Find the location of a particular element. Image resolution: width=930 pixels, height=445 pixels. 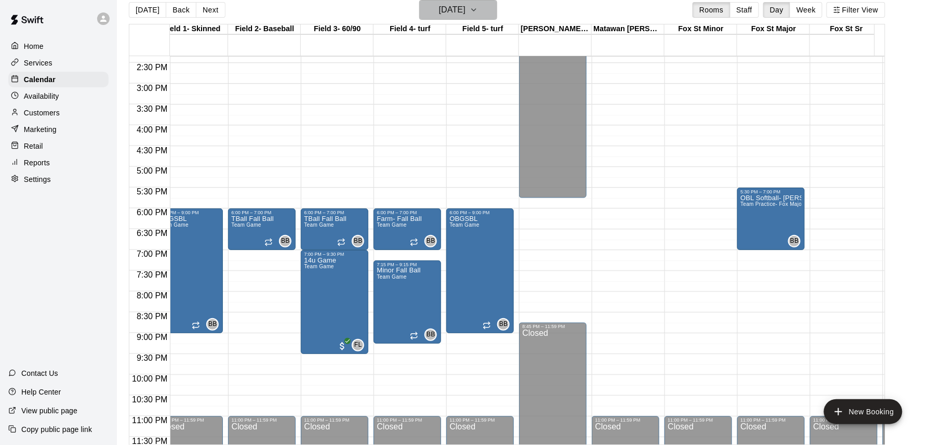

p: View public page is located at coordinates (49, 410).